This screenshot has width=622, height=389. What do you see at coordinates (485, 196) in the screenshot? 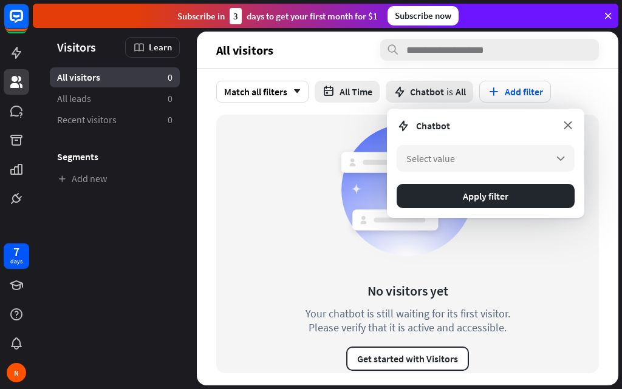
I see `button: Apply filter` at bounding box center [485, 196].